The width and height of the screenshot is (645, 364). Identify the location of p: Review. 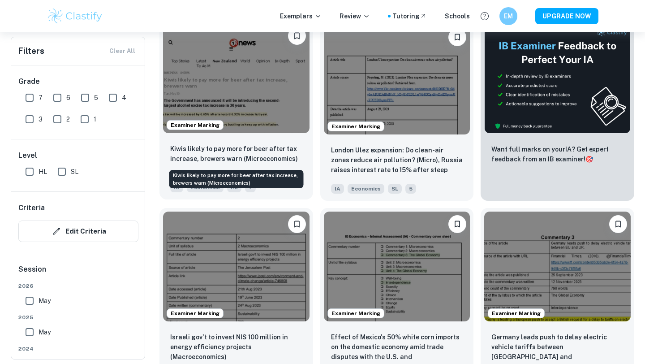
(355, 16).